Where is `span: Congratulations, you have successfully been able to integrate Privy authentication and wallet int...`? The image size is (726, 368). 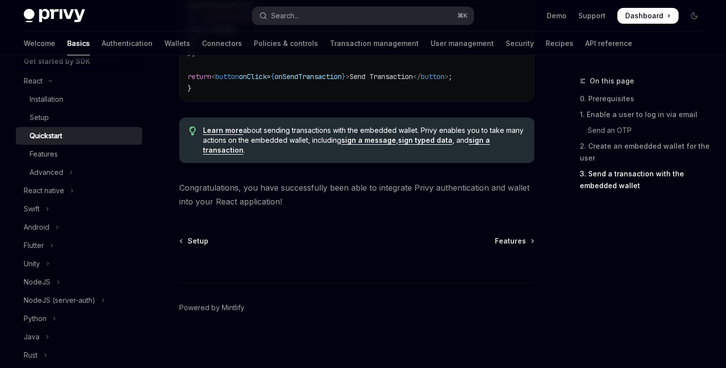 span: Congratulations, you have successfully been able to integrate Privy authentication and wallet int... is located at coordinates (357, 195).